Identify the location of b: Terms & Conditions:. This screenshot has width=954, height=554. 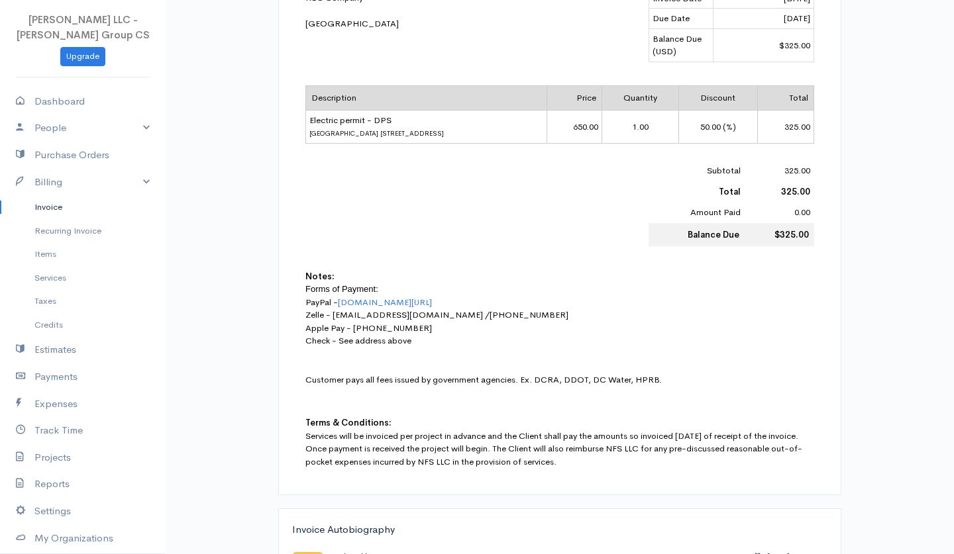
(348, 422).